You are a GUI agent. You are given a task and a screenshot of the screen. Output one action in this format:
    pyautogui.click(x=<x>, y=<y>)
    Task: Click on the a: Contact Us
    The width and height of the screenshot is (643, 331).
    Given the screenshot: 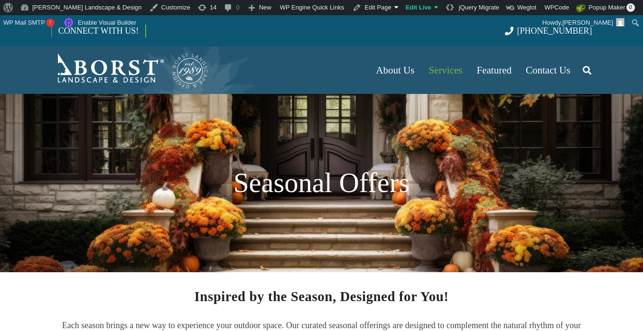 What is the action you would take?
    pyautogui.click(x=548, y=70)
    